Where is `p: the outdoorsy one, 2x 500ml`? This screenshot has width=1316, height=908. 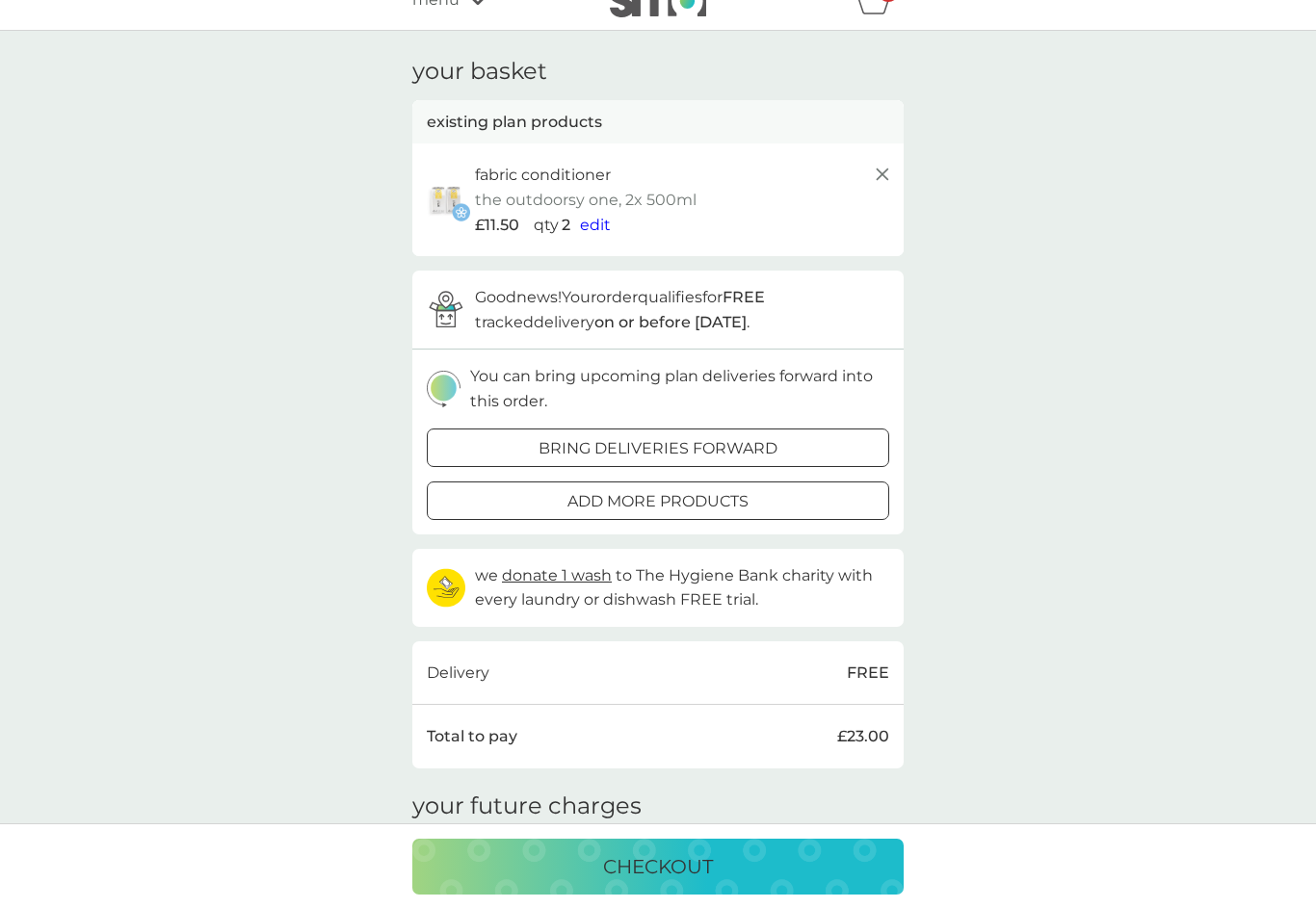 p: the outdoorsy one, 2x 500ml is located at coordinates (586, 200).